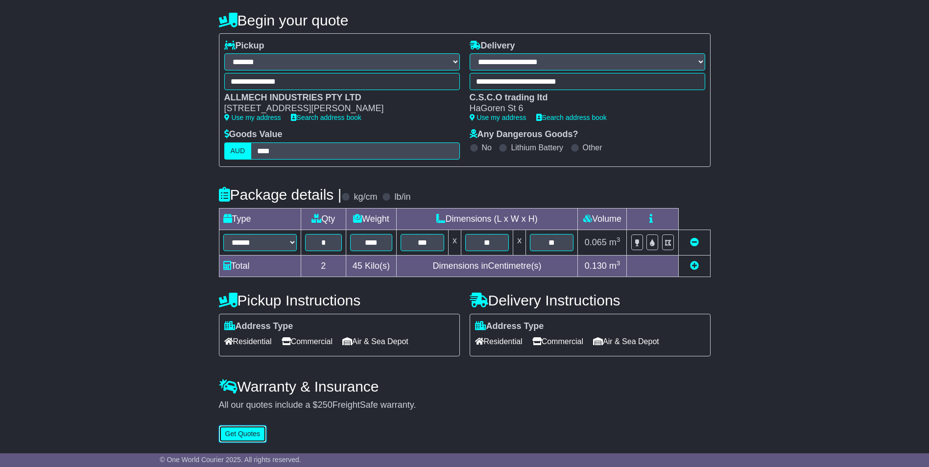  What do you see at coordinates (465, 387) in the screenshot?
I see `h4: Warranty & Insurance` at bounding box center [465, 387].